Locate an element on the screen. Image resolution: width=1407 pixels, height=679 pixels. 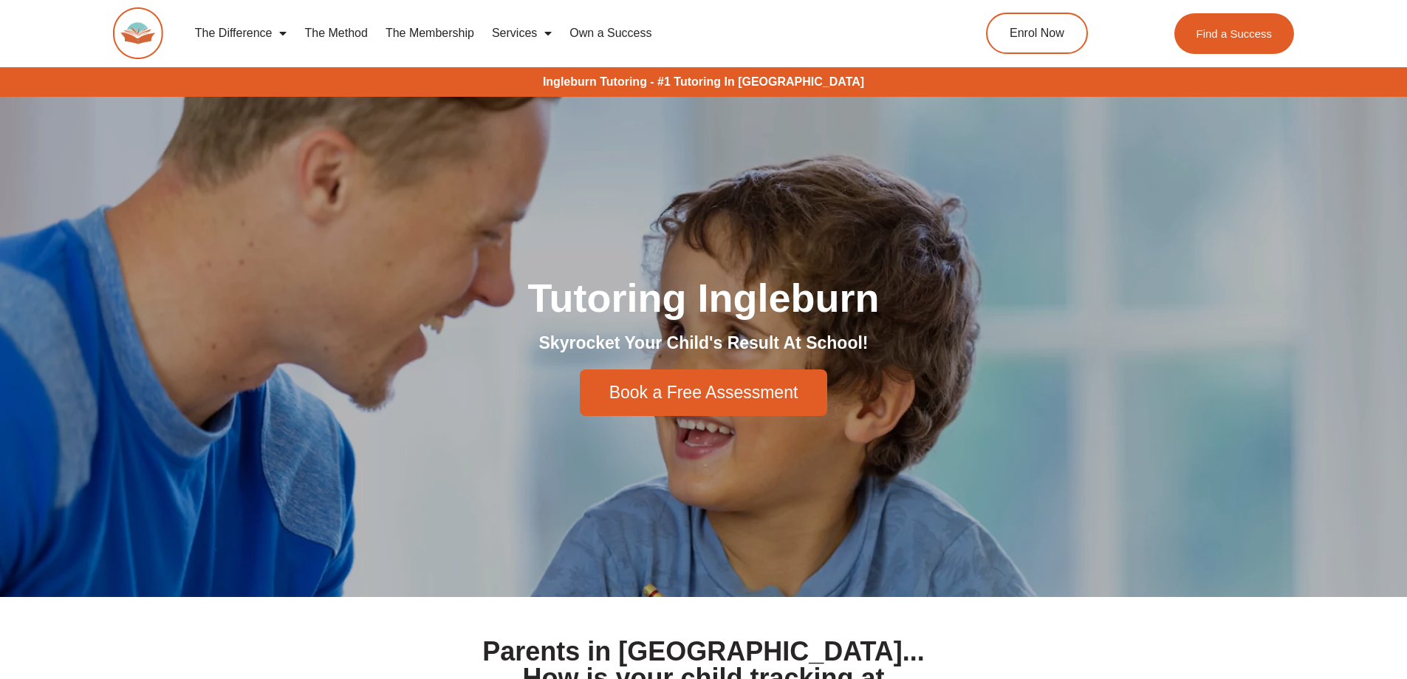
a: Own a Success is located at coordinates (610, 33).